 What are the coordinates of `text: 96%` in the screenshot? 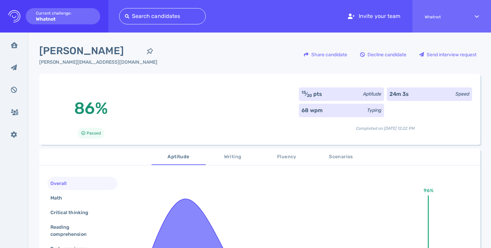 It's located at (429, 190).